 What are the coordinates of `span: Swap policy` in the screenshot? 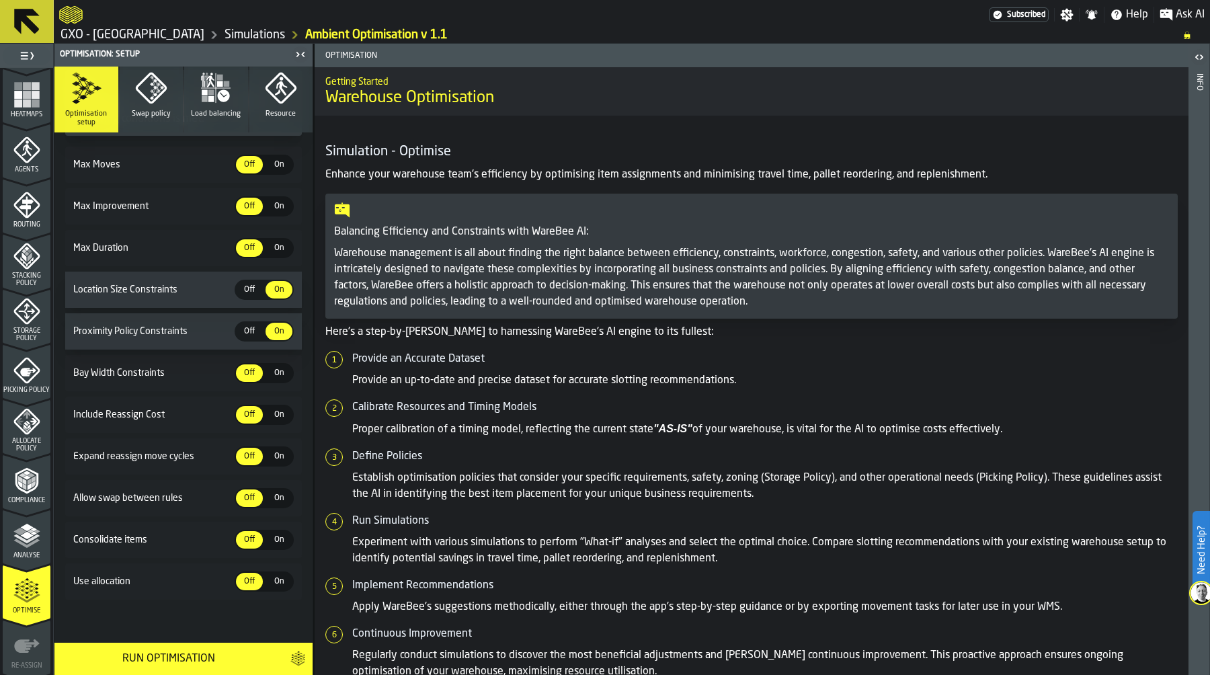 It's located at (151, 114).